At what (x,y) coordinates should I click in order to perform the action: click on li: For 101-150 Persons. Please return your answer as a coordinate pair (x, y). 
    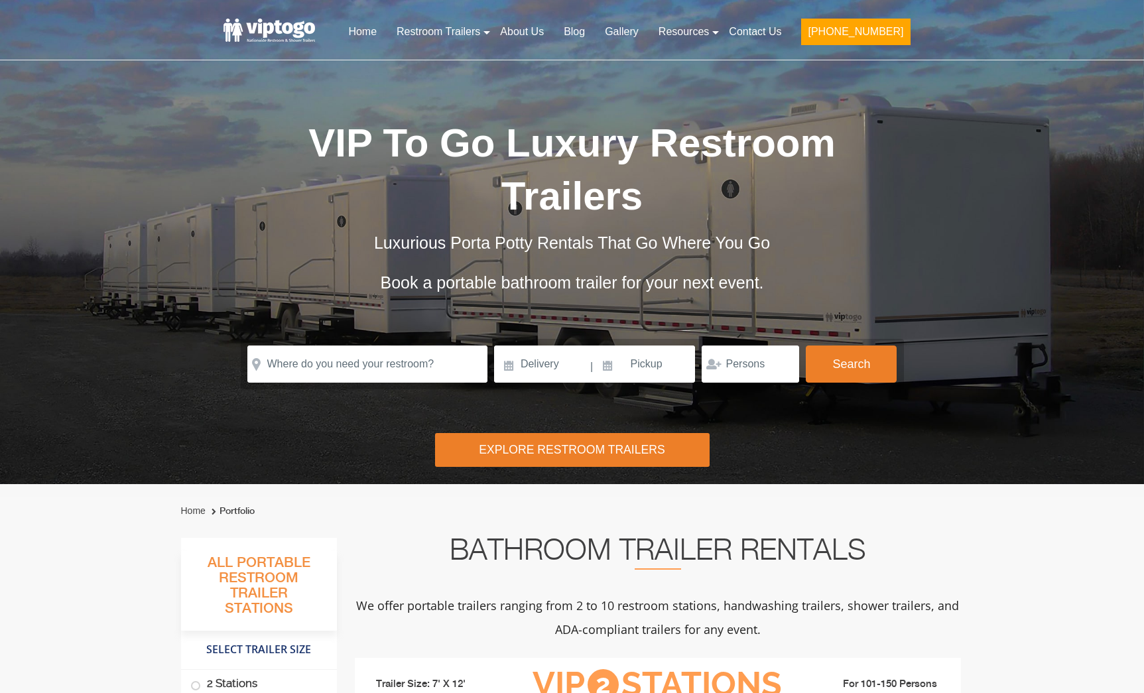
    Looking at the image, I should click on (877, 684).